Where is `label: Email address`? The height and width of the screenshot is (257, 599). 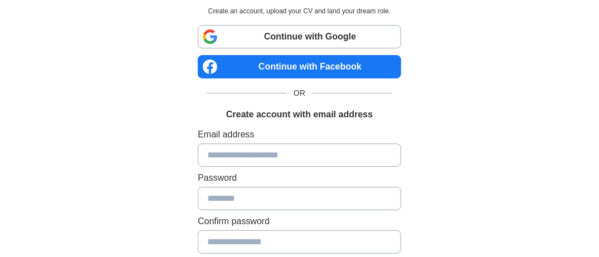
label: Email address is located at coordinates (299, 135).